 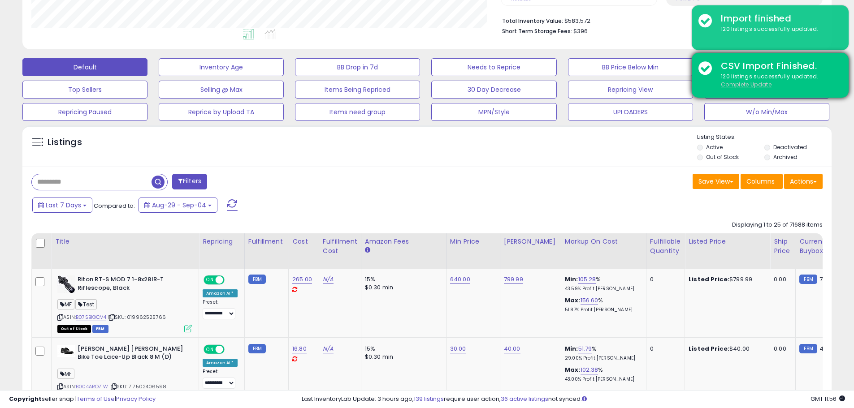 What do you see at coordinates (178, 205) in the screenshot?
I see `button: Aug-29 - Sep-04` at bounding box center [178, 205].